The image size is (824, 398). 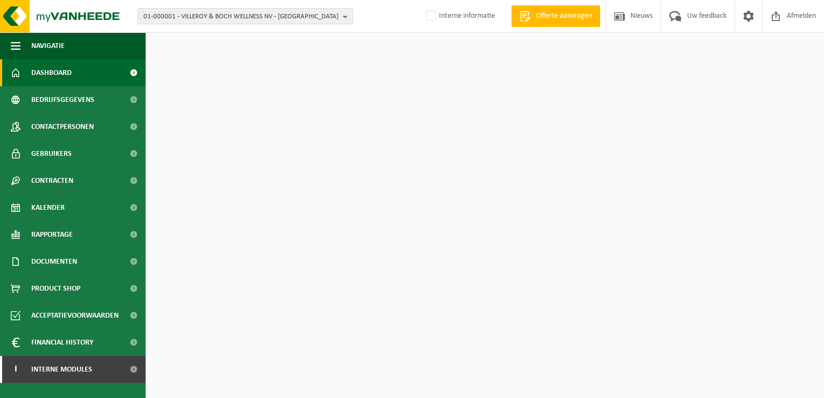 What do you see at coordinates (52, 235) in the screenshot?
I see `span: Rapportage` at bounding box center [52, 235].